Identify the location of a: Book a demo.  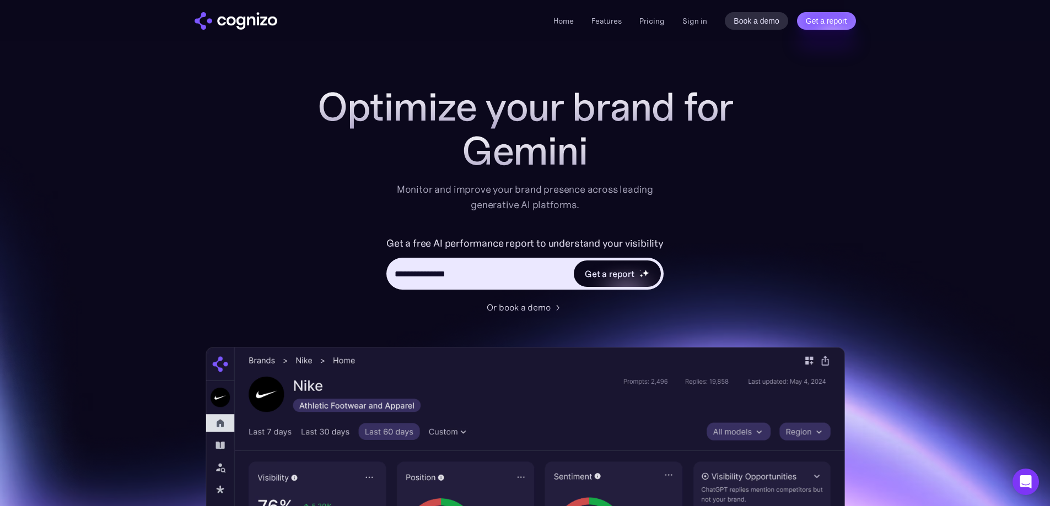
(756, 21).